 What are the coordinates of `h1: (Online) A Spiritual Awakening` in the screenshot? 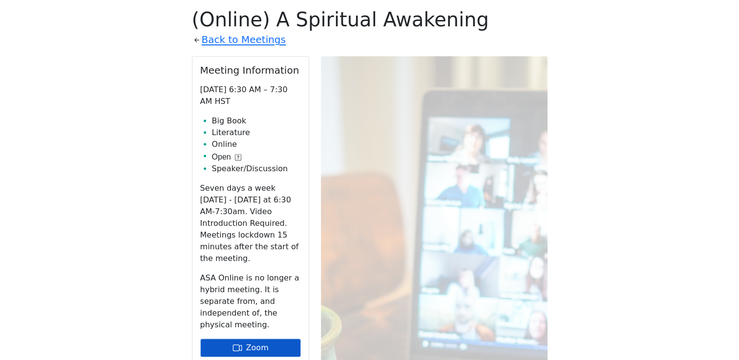 It's located at (370, 20).